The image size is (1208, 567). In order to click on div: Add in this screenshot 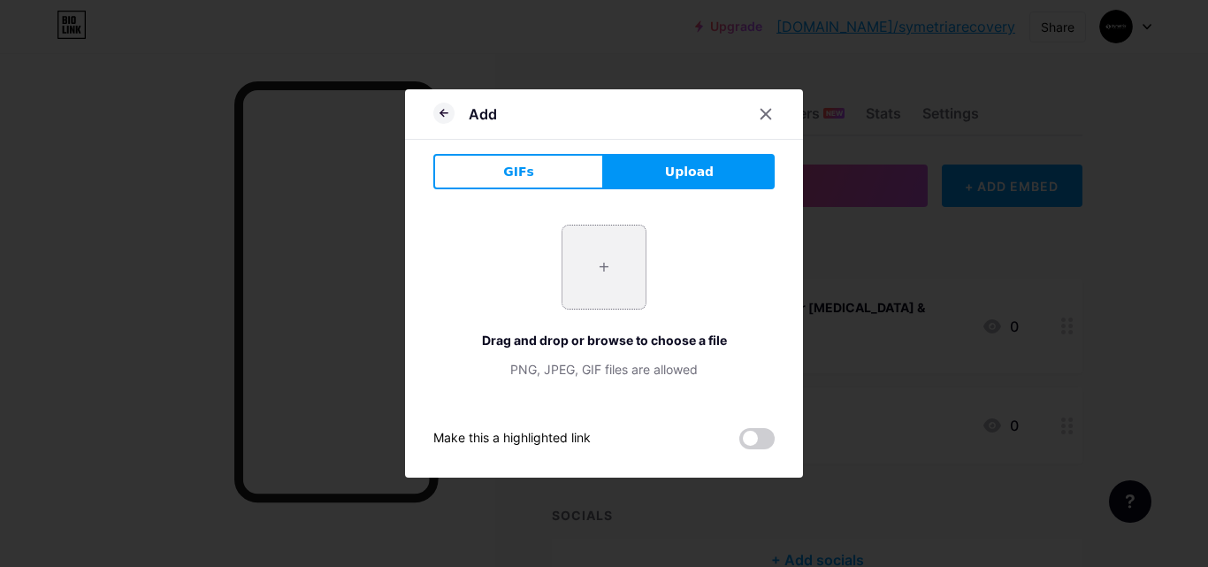, I will do `click(483, 114)`.